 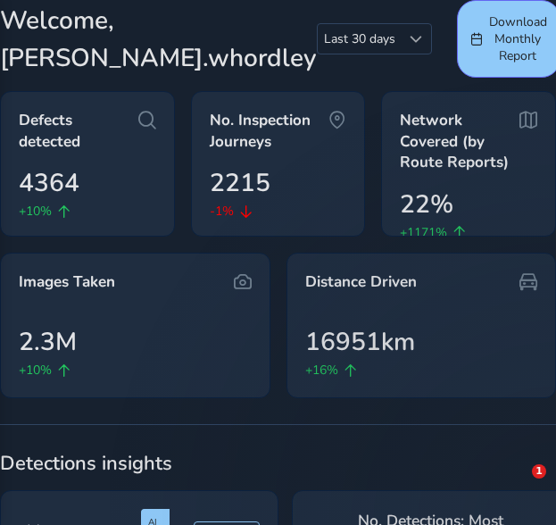 I want to click on span: Last 30 days, so click(x=360, y=38).